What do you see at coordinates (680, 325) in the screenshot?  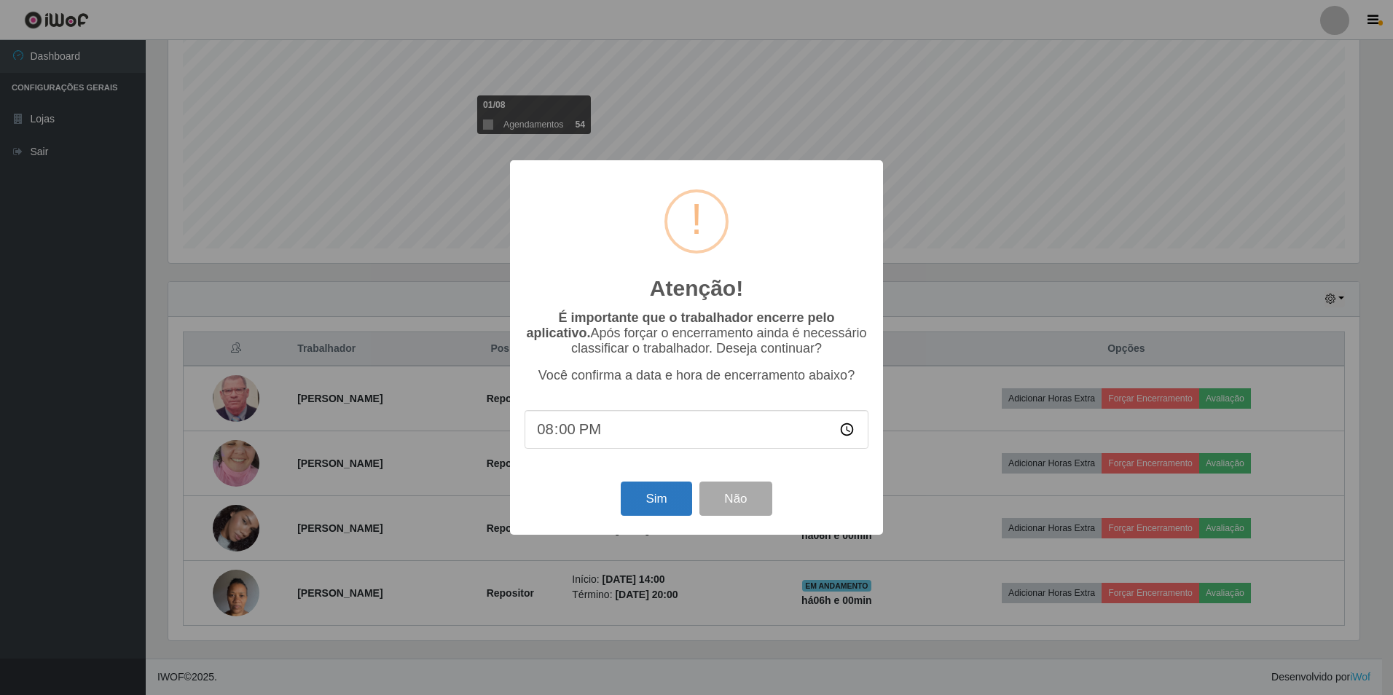 I see `b: É importante que o trabalhador encerre pelo aplicativo.` at bounding box center [680, 325].